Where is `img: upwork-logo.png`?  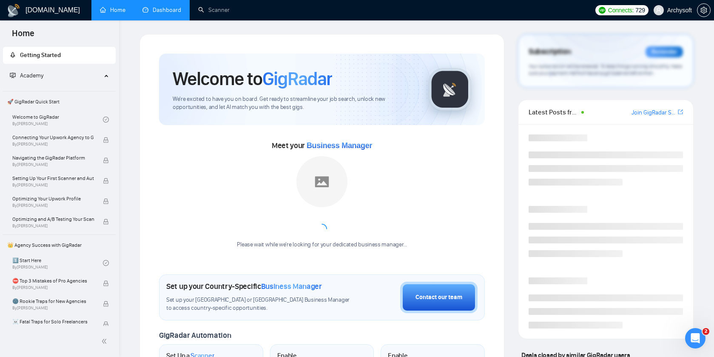 img: upwork-logo.png is located at coordinates (602, 10).